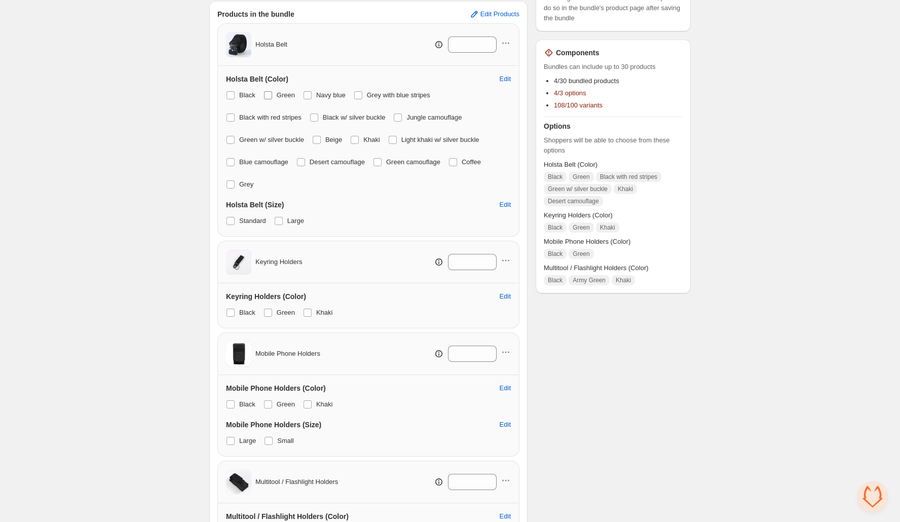  I want to click on span: Army Green, so click(589, 280).